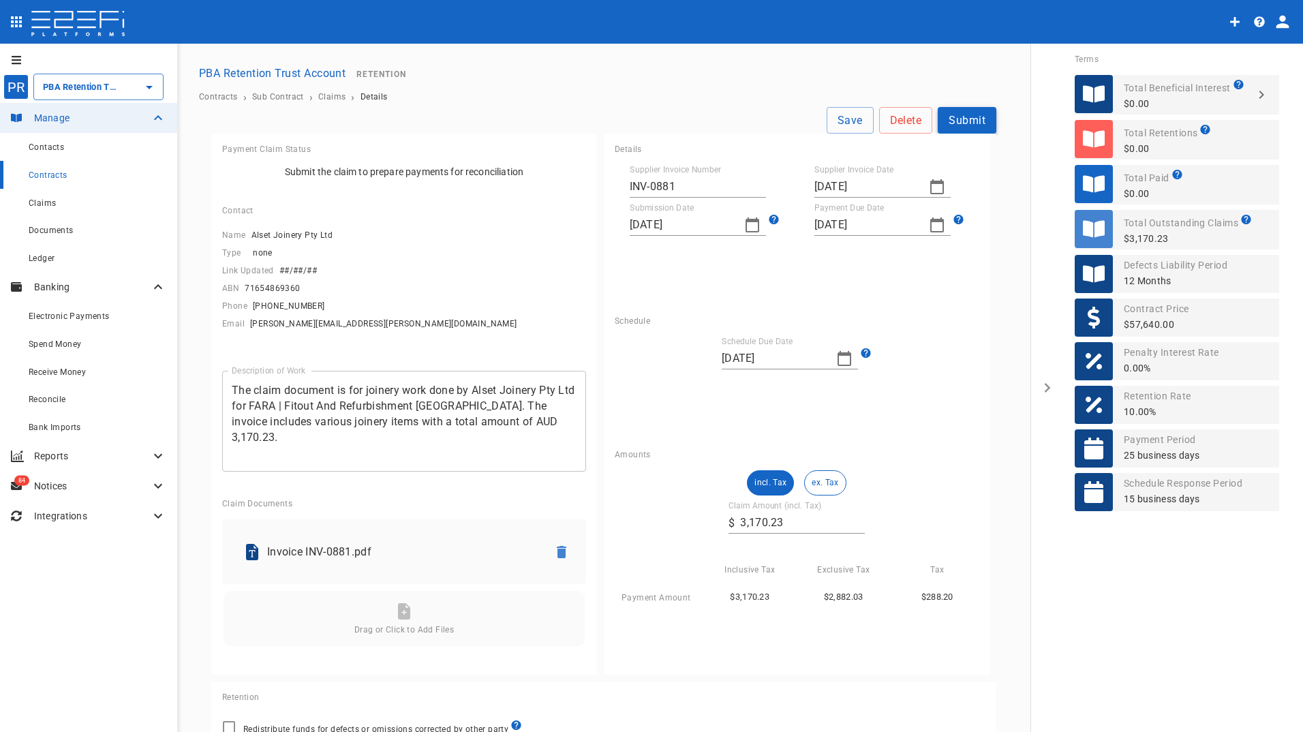 This screenshot has width=1303, height=732. I want to click on span: Payment Period, so click(1160, 440).